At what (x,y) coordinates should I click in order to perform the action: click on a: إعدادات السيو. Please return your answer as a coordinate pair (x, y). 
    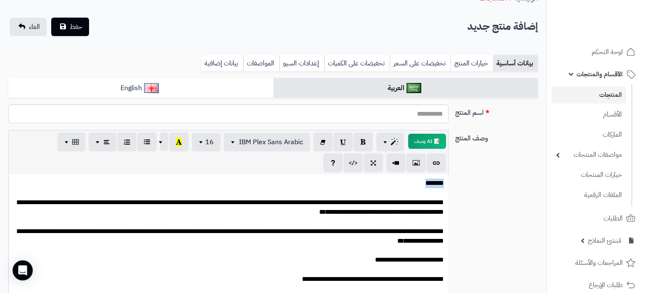
    Looking at the image, I should click on (301, 63).